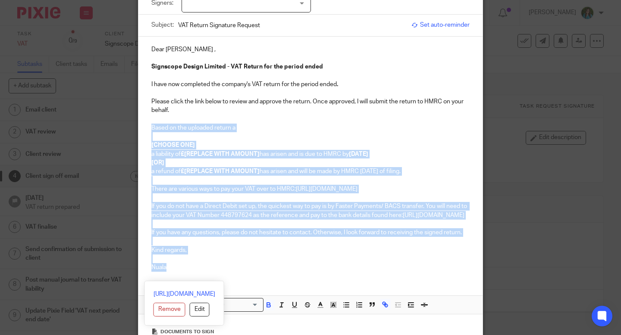 This screenshot has height=335, width=621. I want to click on p: If you do not have a Direct Debit set up, the quickest way to pay is by Faster Payments/ BACS tra..., so click(310, 211).